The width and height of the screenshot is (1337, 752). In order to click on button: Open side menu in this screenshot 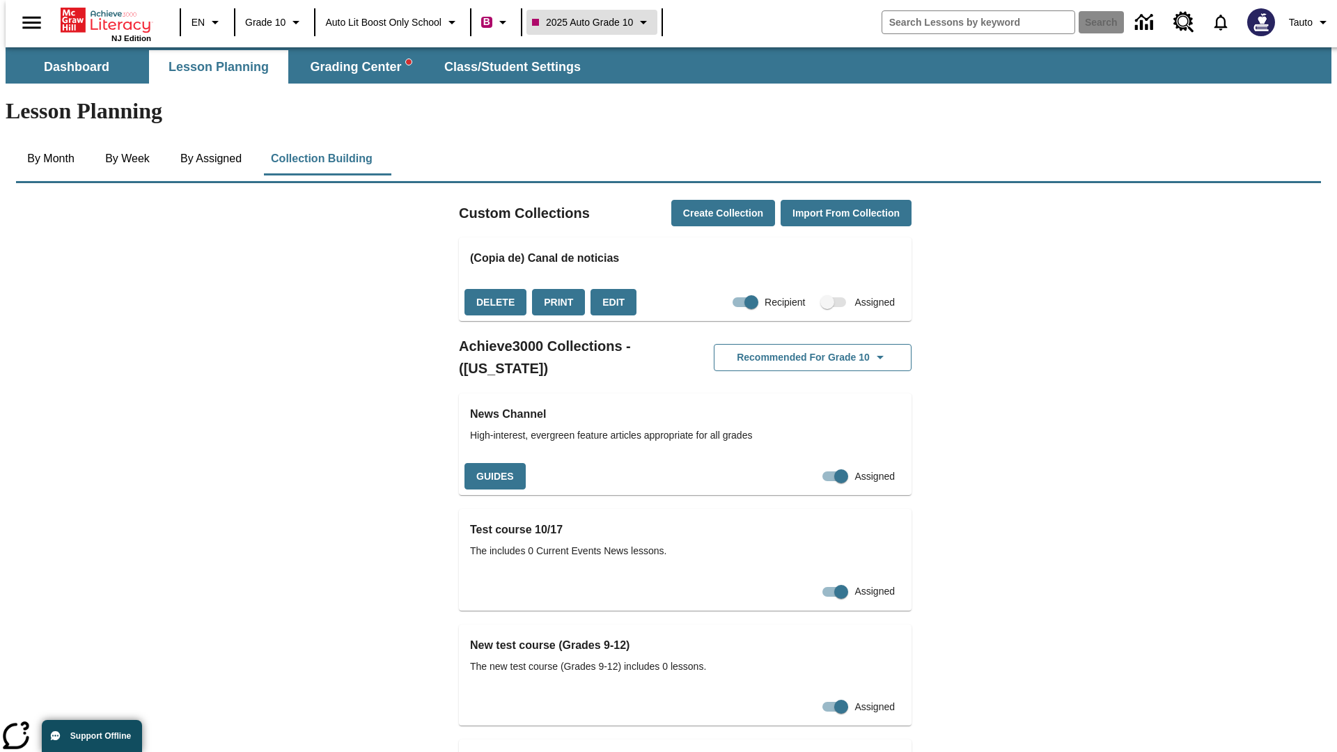, I will do `click(31, 22)`.